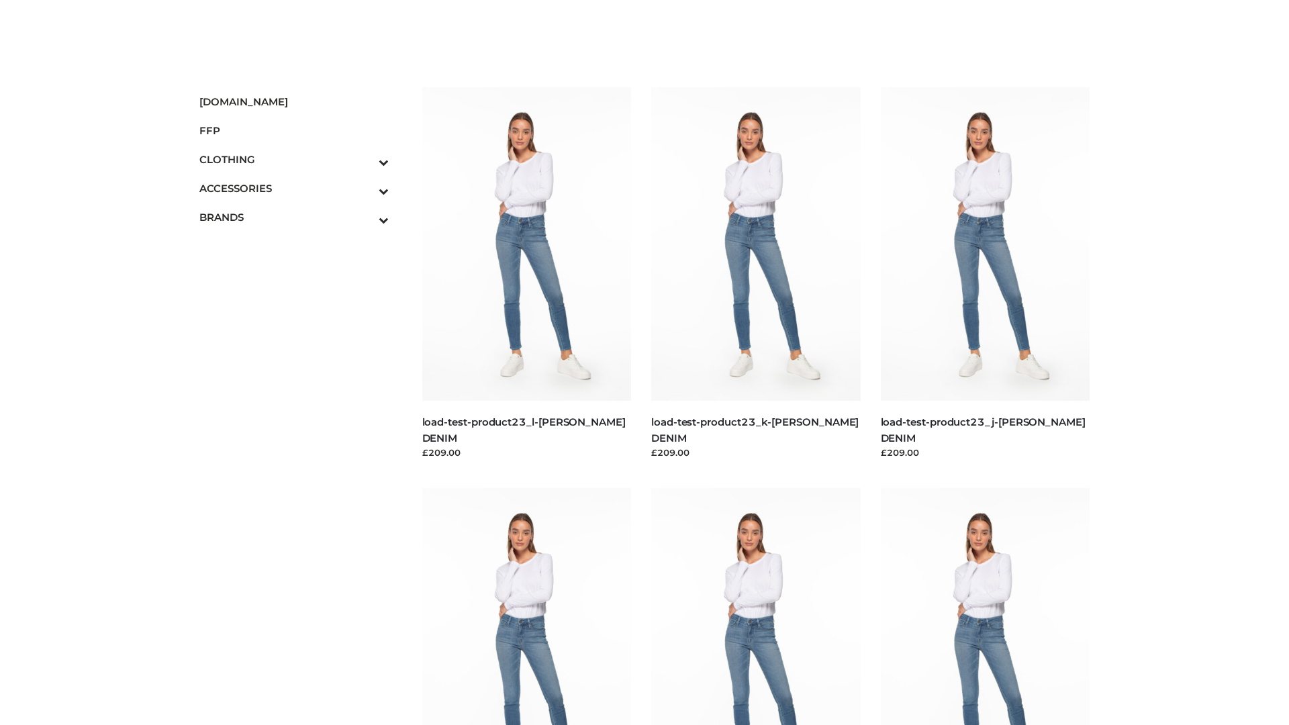  What do you see at coordinates (294, 217) in the screenshot?
I see `a: BRANDSToggle Submenu` at bounding box center [294, 217].